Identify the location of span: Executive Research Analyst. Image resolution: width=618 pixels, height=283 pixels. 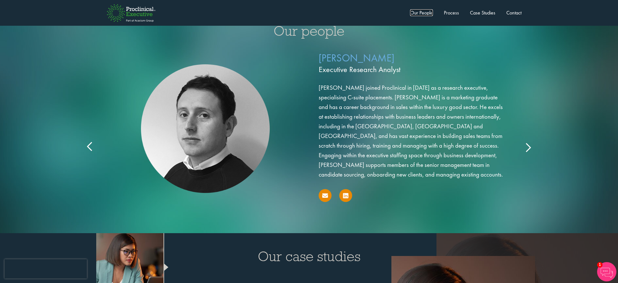
(412, 69).